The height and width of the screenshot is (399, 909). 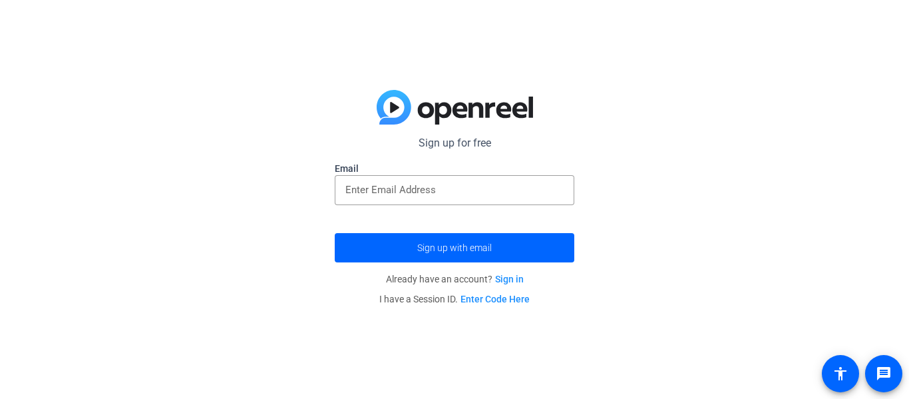 I want to click on label: Email, so click(x=455, y=168).